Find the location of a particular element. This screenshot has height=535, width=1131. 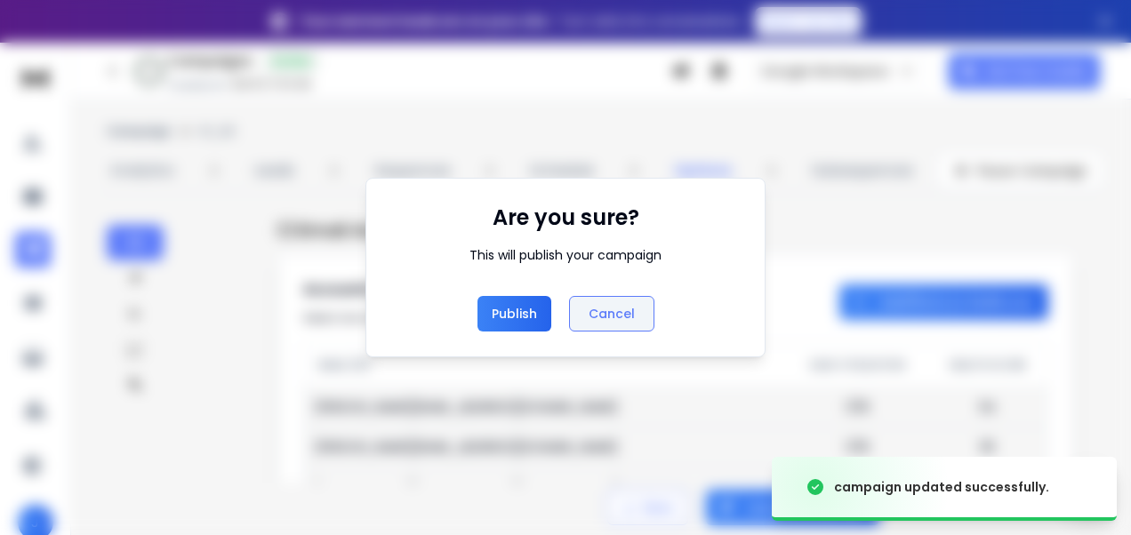

h1: Are you sure? is located at coordinates (566, 218).